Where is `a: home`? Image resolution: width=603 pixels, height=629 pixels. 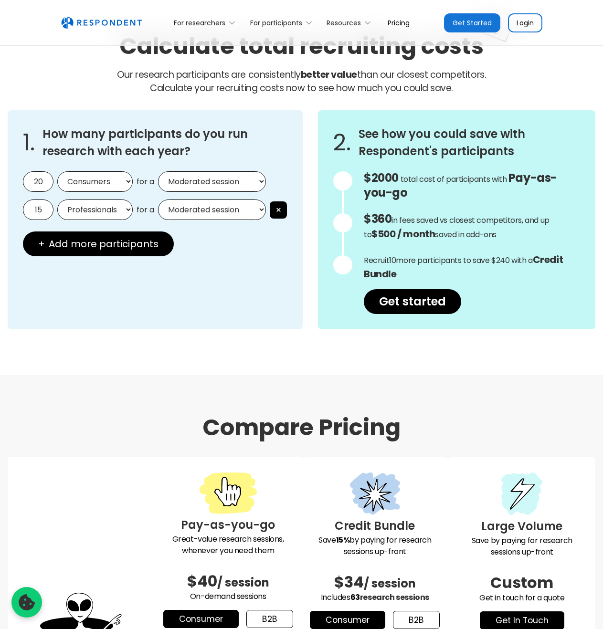 a: home is located at coordinates (101, 23).